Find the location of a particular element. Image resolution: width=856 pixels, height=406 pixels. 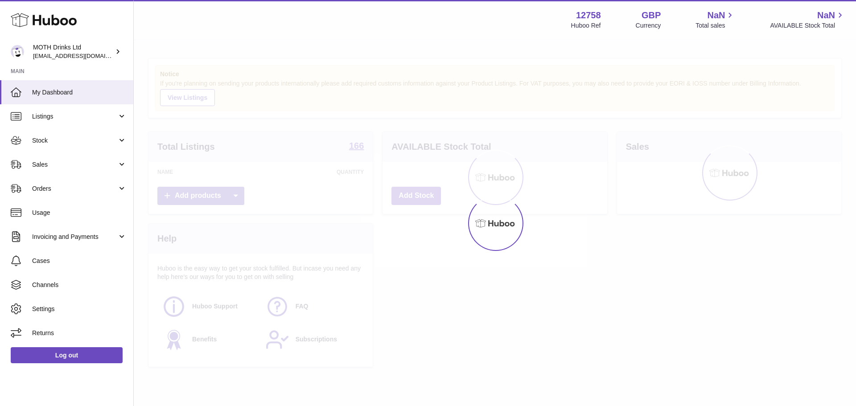

span: Sales is located at coordinates (74, 165).